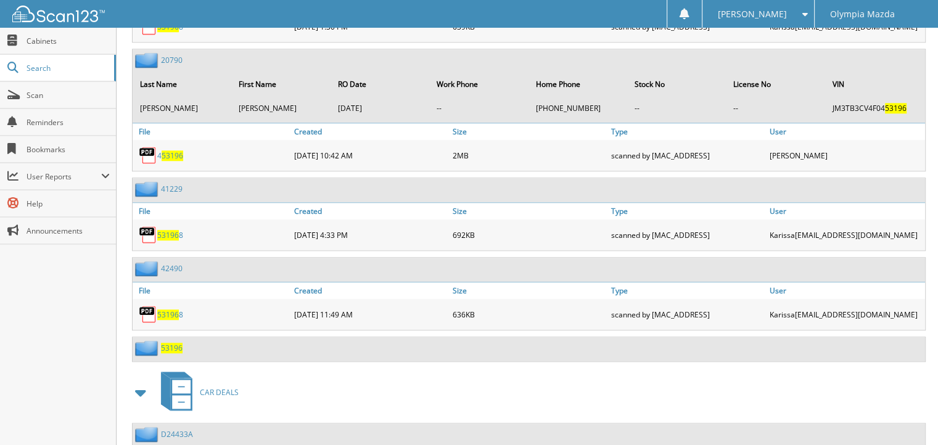 The image size is (938, 445). Describe the element at coordinates (875, 108) in the screenshot. I see `td: JM3TB3CV4F04` at that location.